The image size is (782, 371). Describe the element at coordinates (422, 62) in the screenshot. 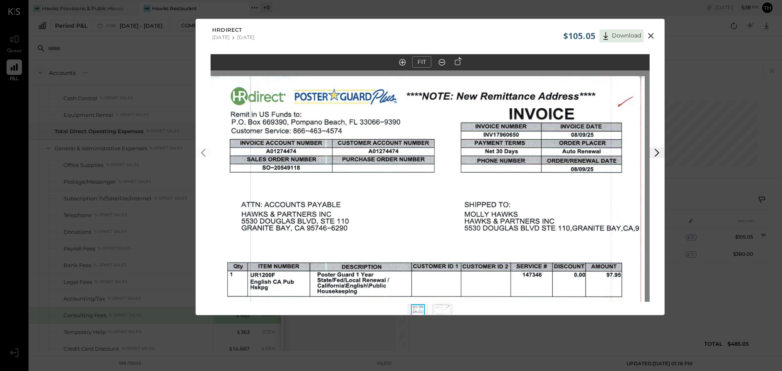

I see `button: FIT` at that location.